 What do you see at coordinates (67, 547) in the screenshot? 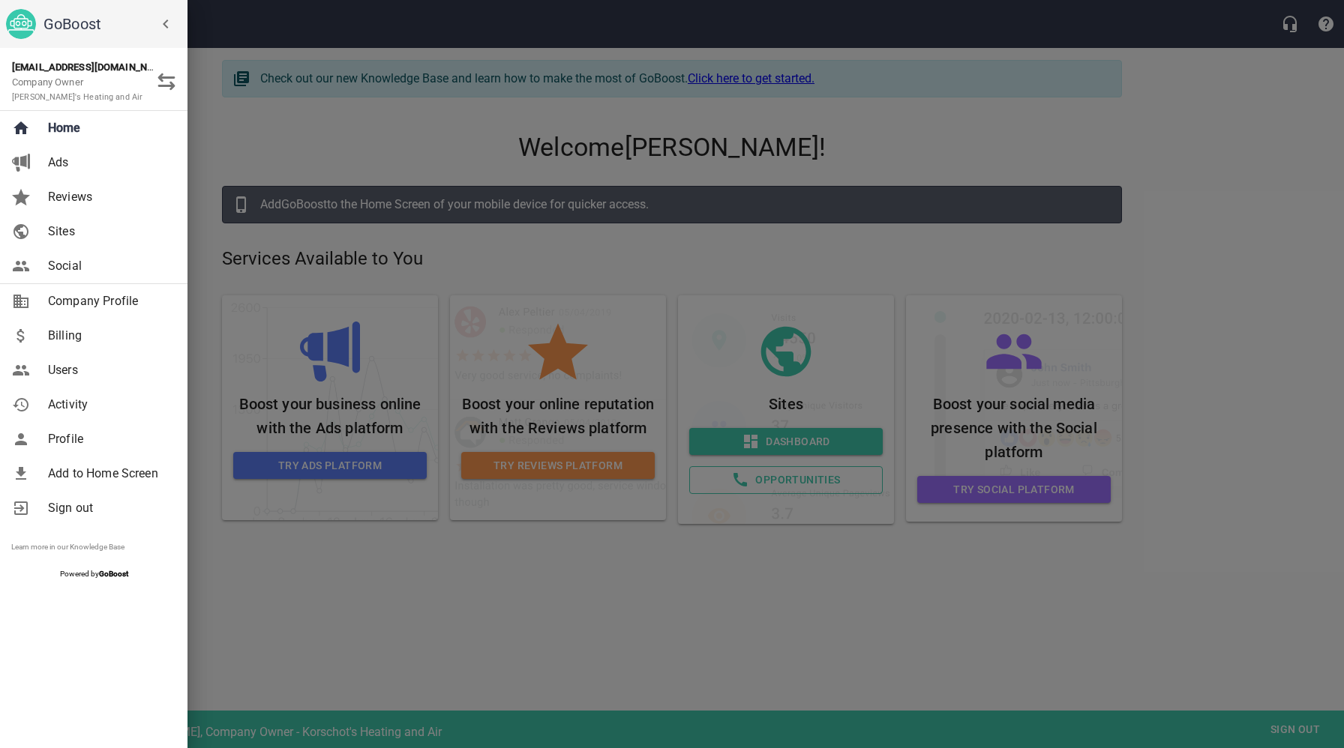
I see `a: Learn more in our Knowledge Base` at bounding box center [67, 547].